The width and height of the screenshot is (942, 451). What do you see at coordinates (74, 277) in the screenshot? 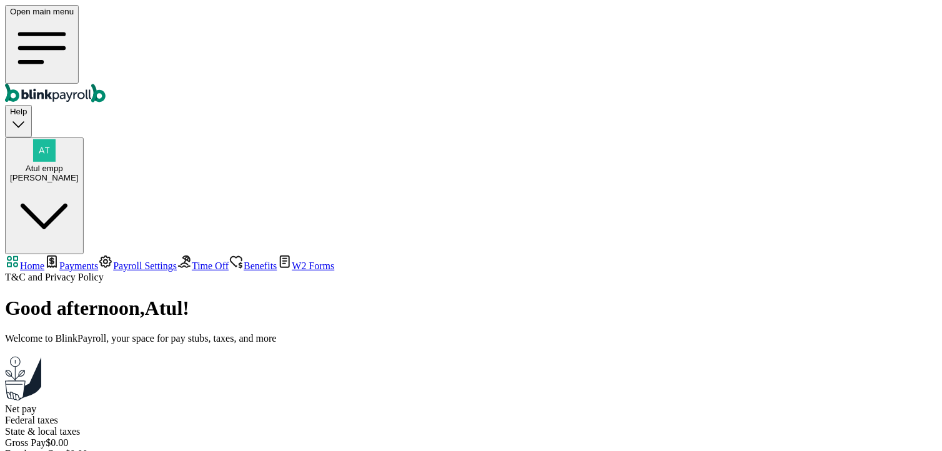
I see `span: Privacy Policy` at bounding box center [74, 277].